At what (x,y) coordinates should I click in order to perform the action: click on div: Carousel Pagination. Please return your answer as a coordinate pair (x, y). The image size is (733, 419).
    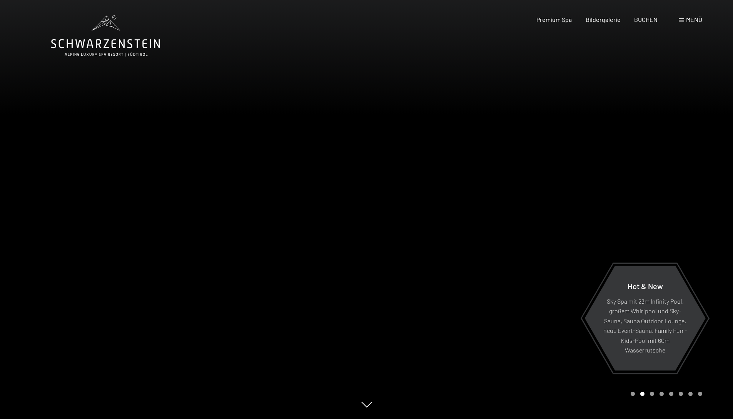
    Looking at the image, I should click on (665, 394).